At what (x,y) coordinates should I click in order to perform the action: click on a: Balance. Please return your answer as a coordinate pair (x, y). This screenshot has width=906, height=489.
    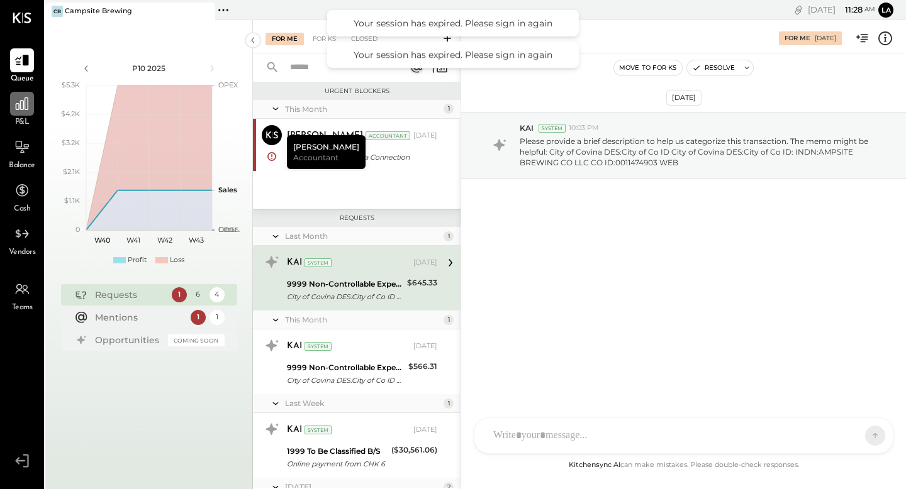
    Looking at the image, I should click on (22, 154).